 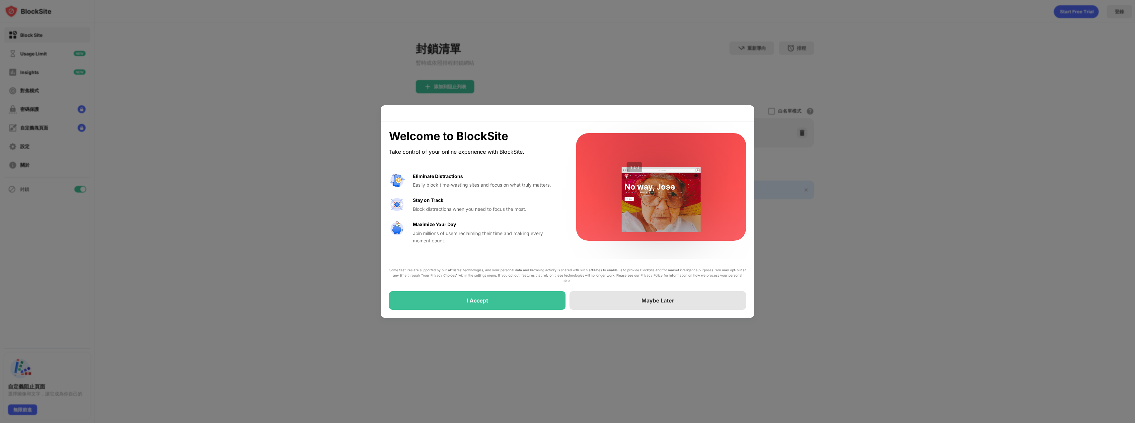 I want to click on div: Maximize Your Day, so click(x=434, y=224).